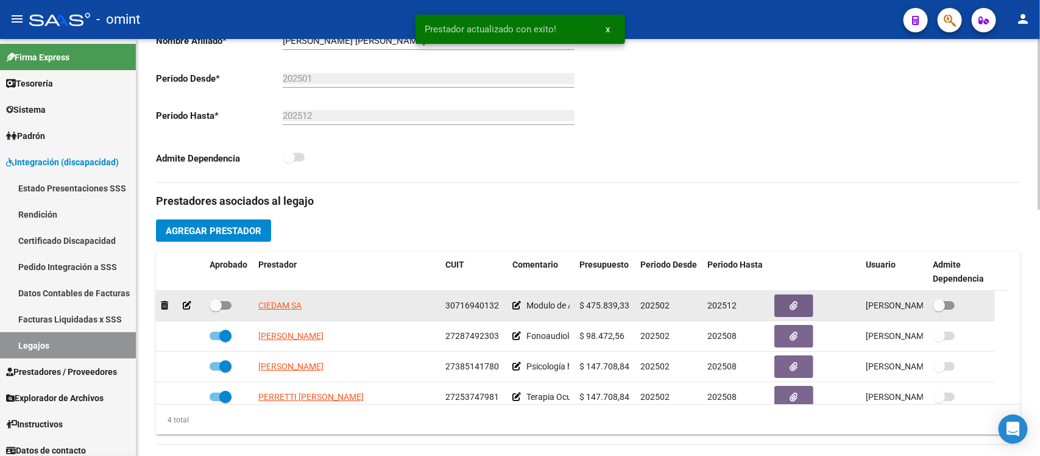 The height and width of the screenshot is (456, 1040). What do you see at coordinates (472, 397) in the screenshot?
I see `span: 27253747981` at bounding box center [472, 397].